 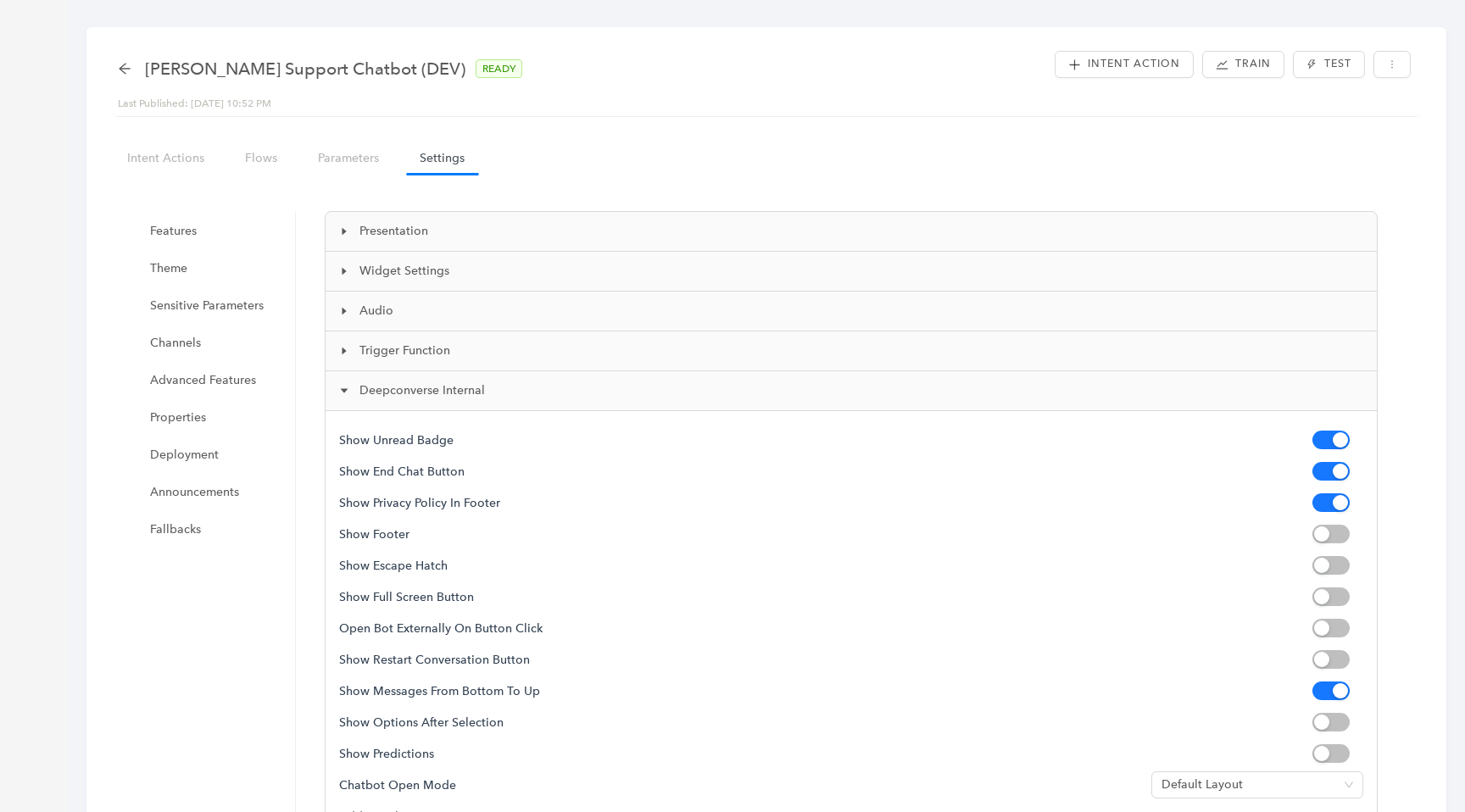 What do you see at coordinates (1074, 64) in the screenshot?
I see `span: plus` at bounding box center [1074, 64].